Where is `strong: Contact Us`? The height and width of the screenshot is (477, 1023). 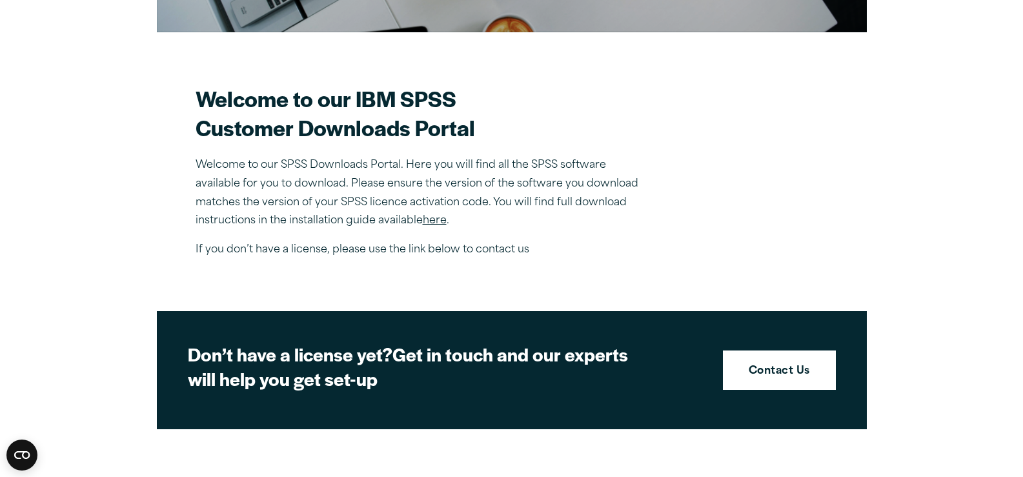 strong: Contact Us is located at coordinates (779, 372).